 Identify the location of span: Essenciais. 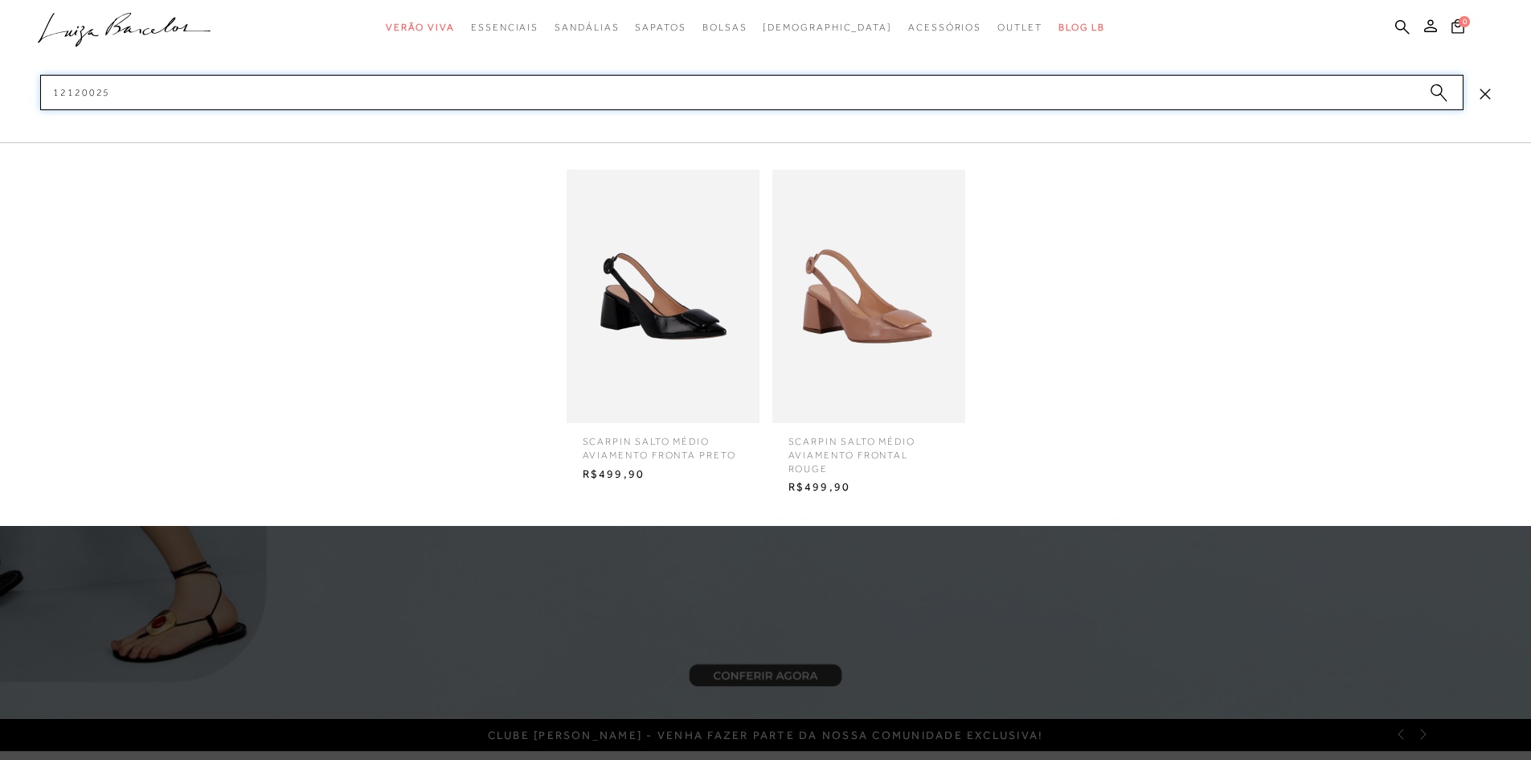
(505, 27).